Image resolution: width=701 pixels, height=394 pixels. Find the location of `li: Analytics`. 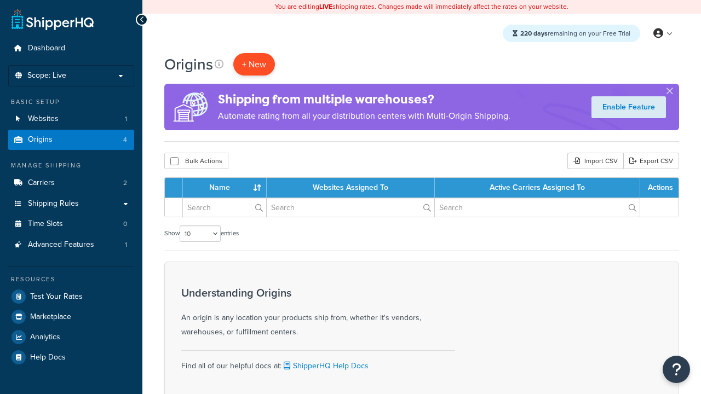

li: Analytics is located at coordinates (71, 338).